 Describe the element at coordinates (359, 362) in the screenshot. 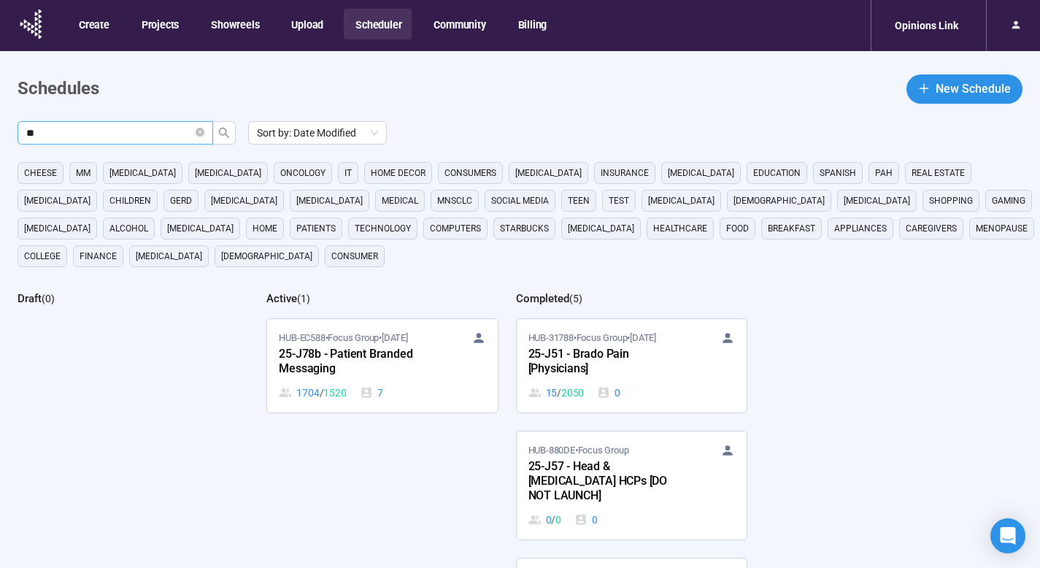

I see `div: 25-J78b - Patient Branded Messaging` at that location.